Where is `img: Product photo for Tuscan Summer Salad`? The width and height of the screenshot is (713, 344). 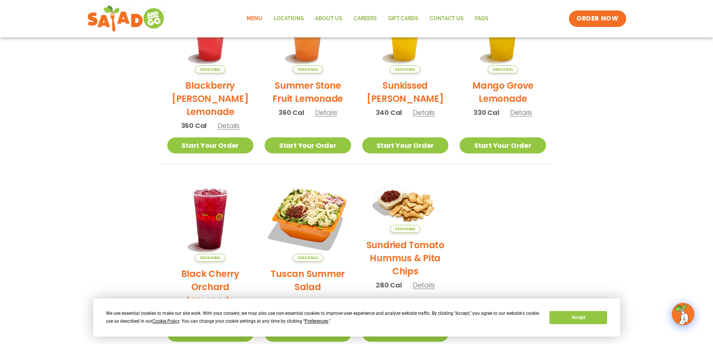 img: Product photo for Tuscan Summer Salad is located at coordinates (308, 219).